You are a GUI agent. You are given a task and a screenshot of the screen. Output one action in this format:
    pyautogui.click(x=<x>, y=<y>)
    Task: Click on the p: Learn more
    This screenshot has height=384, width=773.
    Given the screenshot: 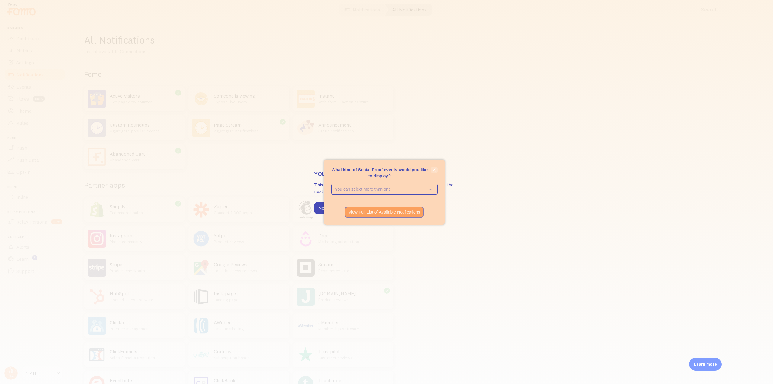 What is the action you would take?
    pyautogui.click(x=705, y=364)
    